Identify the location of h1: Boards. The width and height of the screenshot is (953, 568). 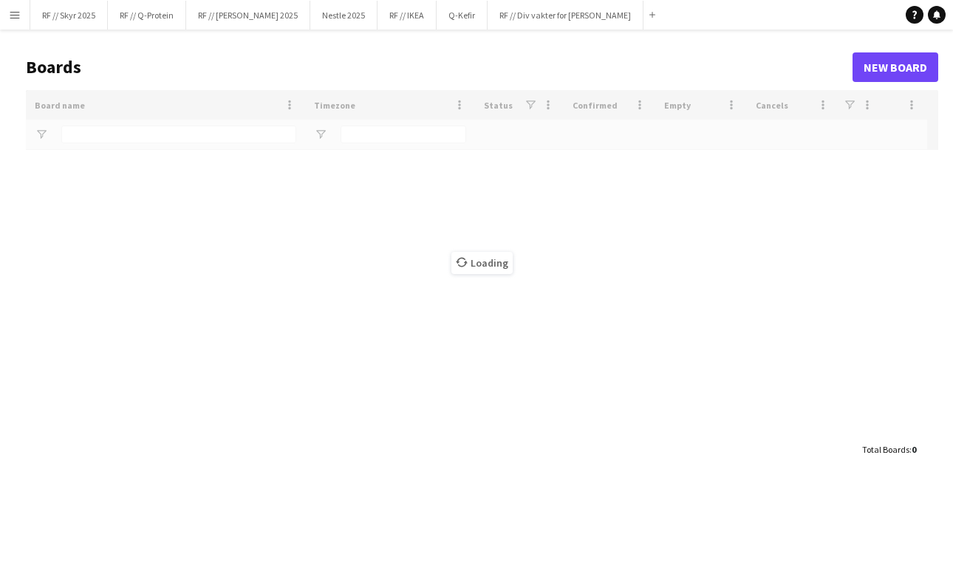
(439, 67).